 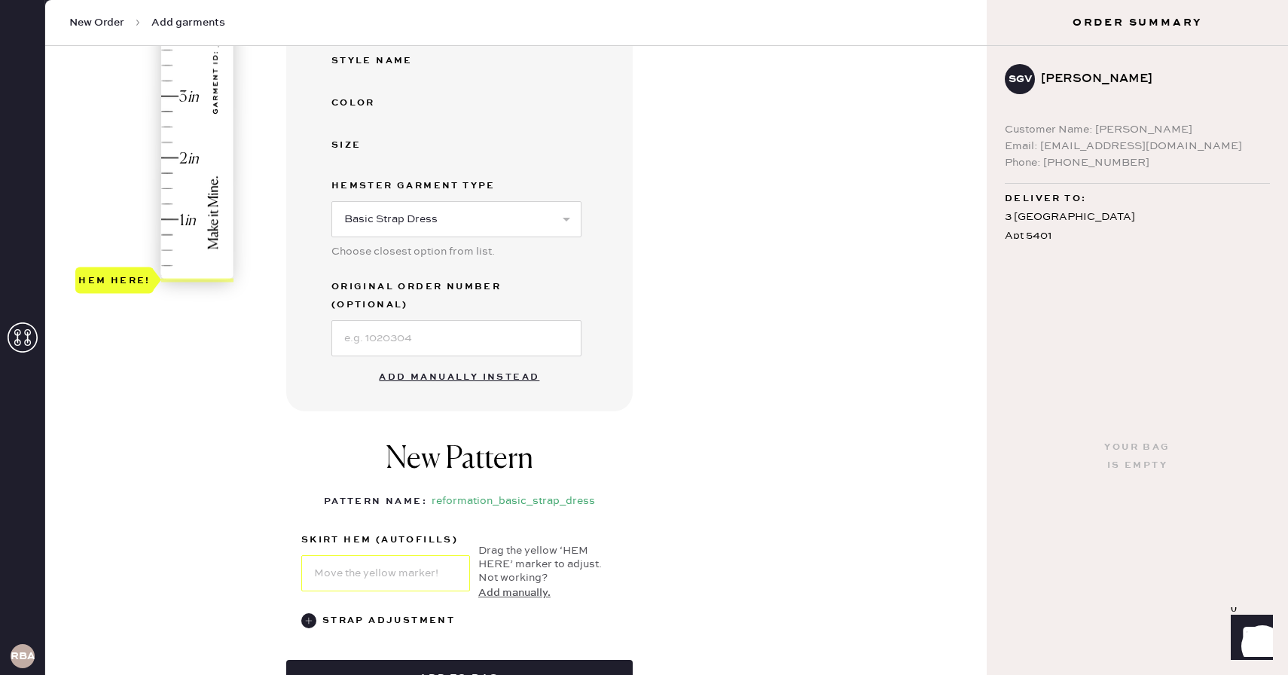 I want to click on div: reformation_basic_strap_dress, so click(x=513, y=502).